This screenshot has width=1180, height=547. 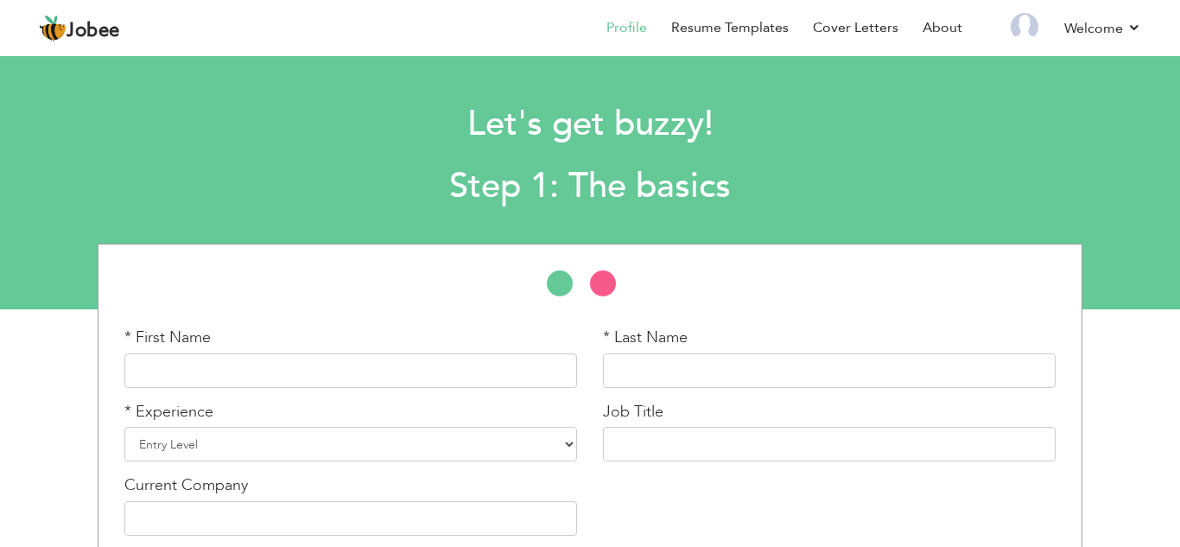 I want to click on a: Profile, so click(x=626, y=28).